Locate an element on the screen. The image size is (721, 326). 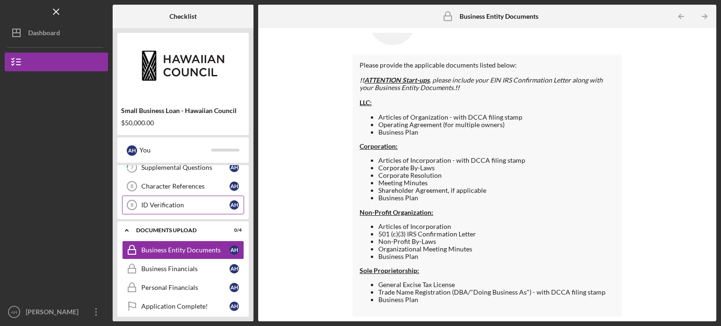
li: Articles of Incorporation - with DCCA filing stamp is located at coordinates (497, 161).